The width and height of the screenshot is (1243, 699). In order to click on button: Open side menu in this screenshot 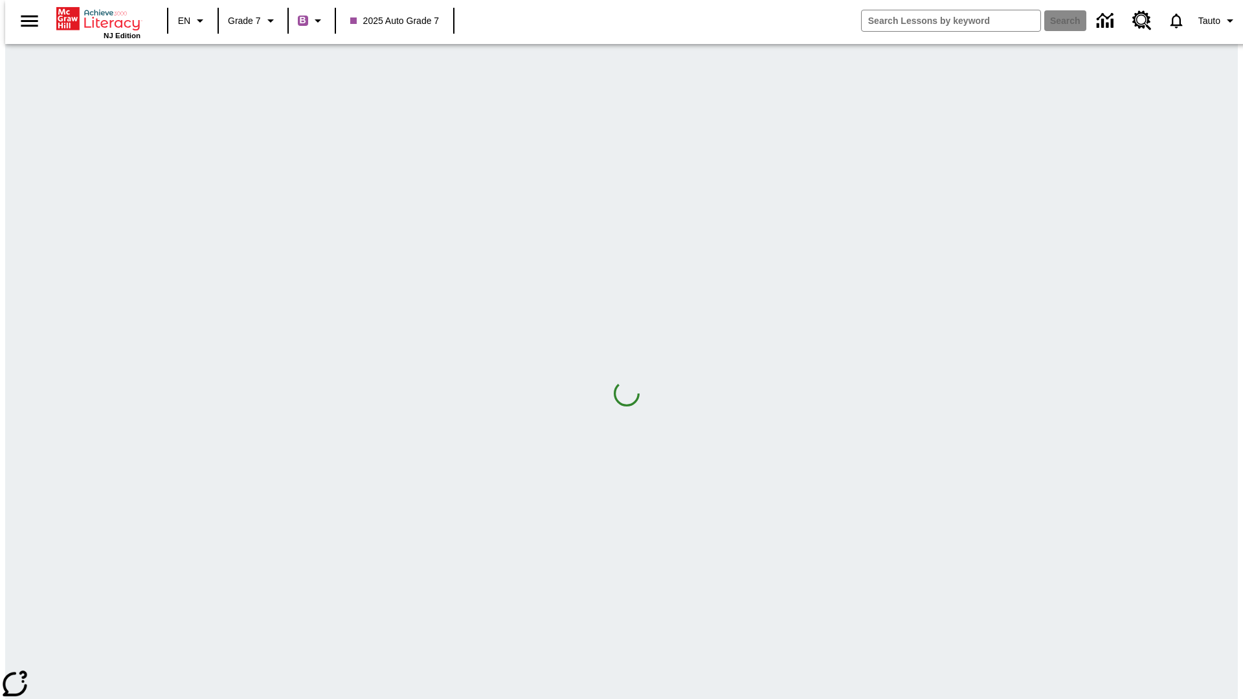, I will do `click(29, 21)`.